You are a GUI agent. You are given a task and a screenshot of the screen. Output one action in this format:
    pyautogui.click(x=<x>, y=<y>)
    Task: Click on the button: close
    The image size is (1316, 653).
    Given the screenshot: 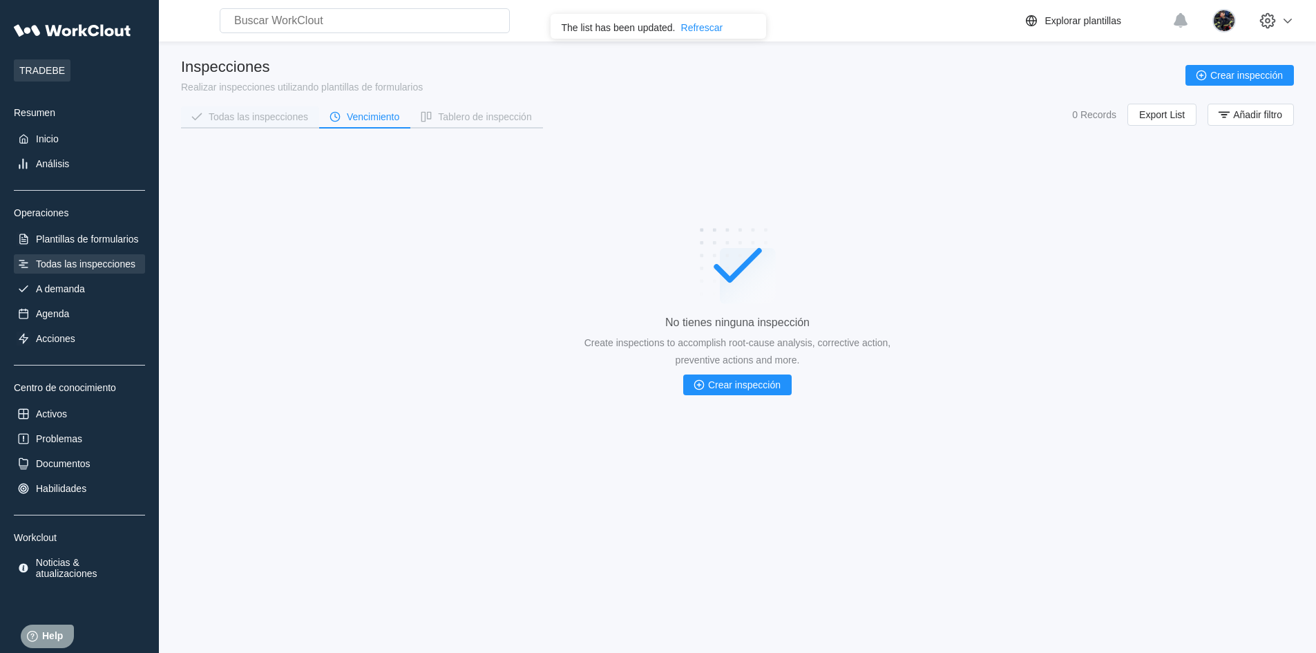 What is the action you would take?
    pyautogui.click(x=756, y=25)
    